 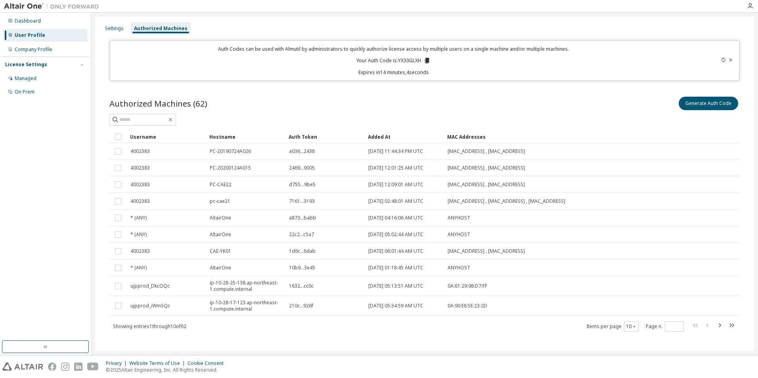 I want to click on div: Managed, so click(x=25, y=79).